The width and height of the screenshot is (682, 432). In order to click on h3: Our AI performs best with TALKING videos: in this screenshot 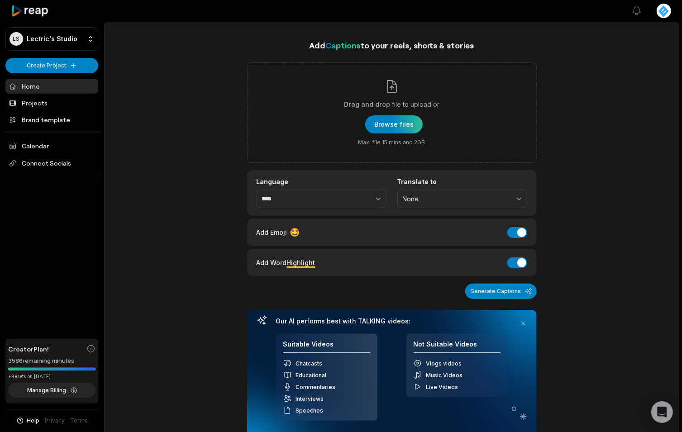, I will do `click(392, 321)`.